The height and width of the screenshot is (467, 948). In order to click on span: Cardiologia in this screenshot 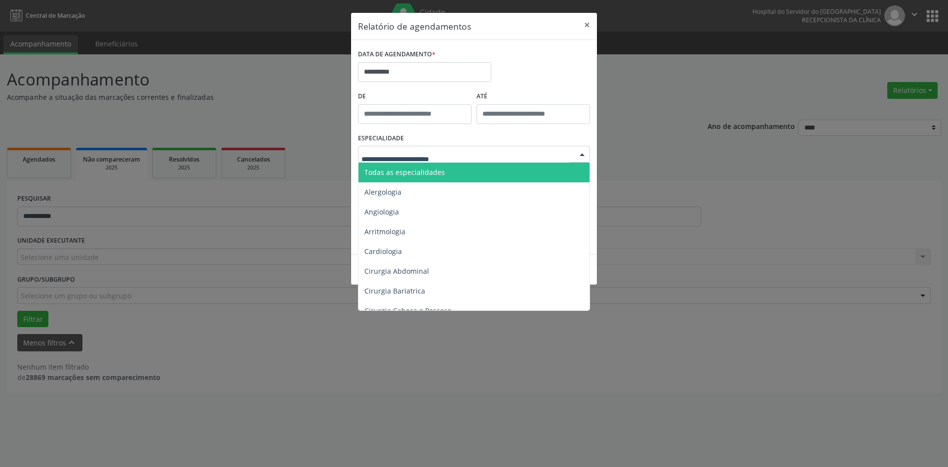, I will do `click(383, 251)`.